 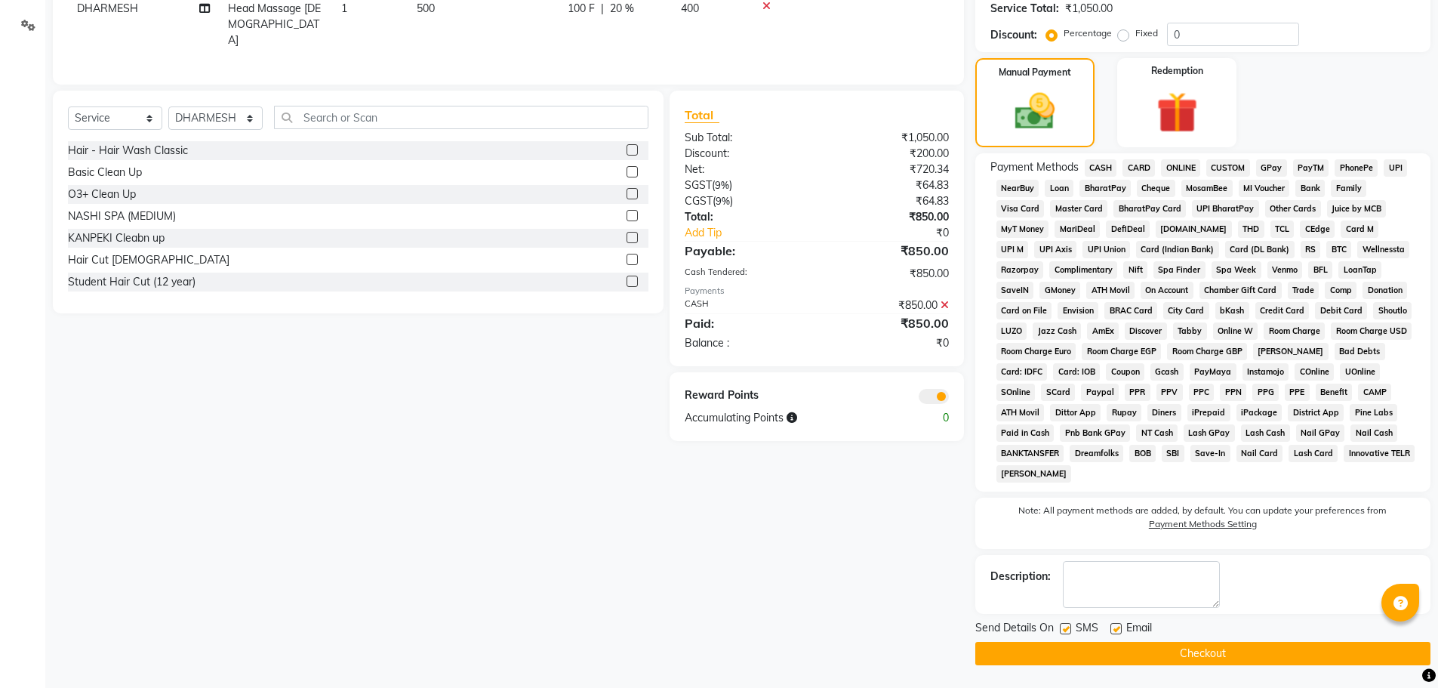 I want to click on span: UOnline, so click(x=1359, y=371).